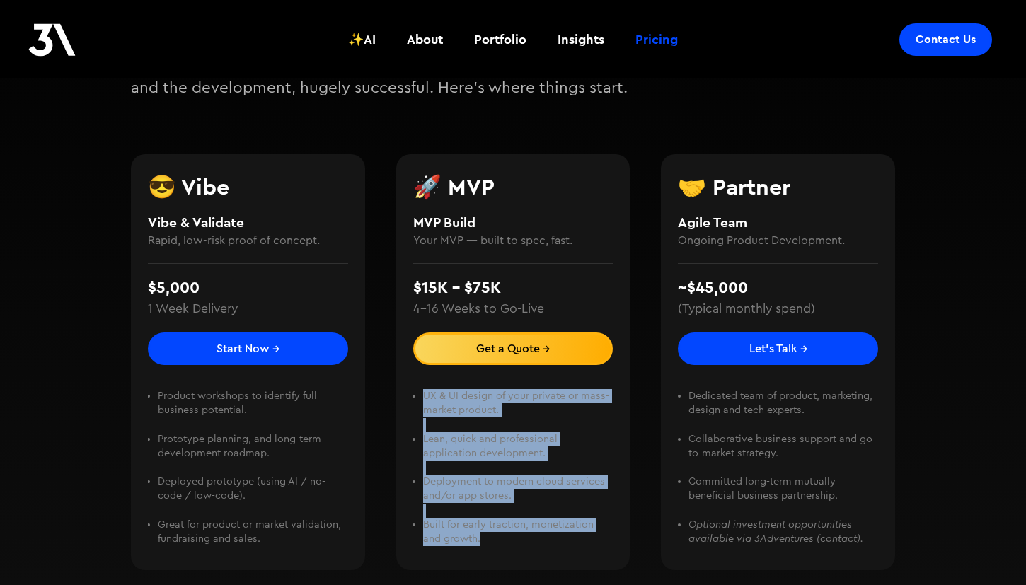  What do you see at coordinates (192, 309) in the screenshot?
I see `div: 1 Week Delivery` at bounding box center [192, 309].